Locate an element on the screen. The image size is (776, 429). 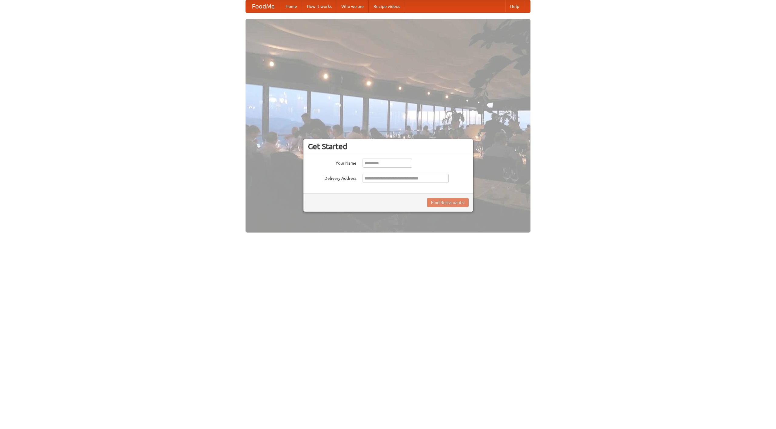
button: Find Restaurants! is located at coordinates (448, 203).